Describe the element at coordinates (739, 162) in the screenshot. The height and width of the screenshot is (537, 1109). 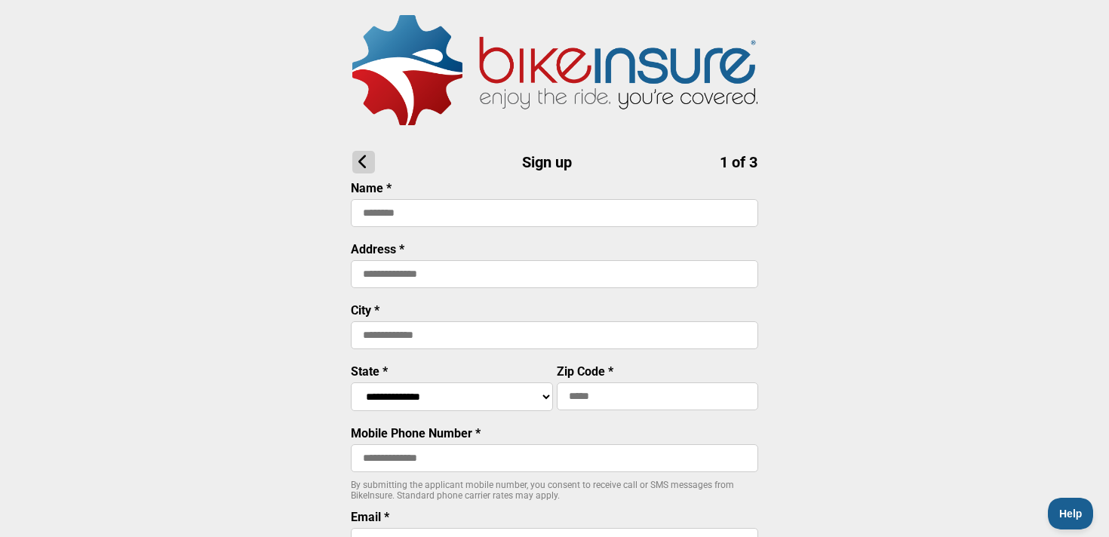
I see `span: 1 of 3` at that location.